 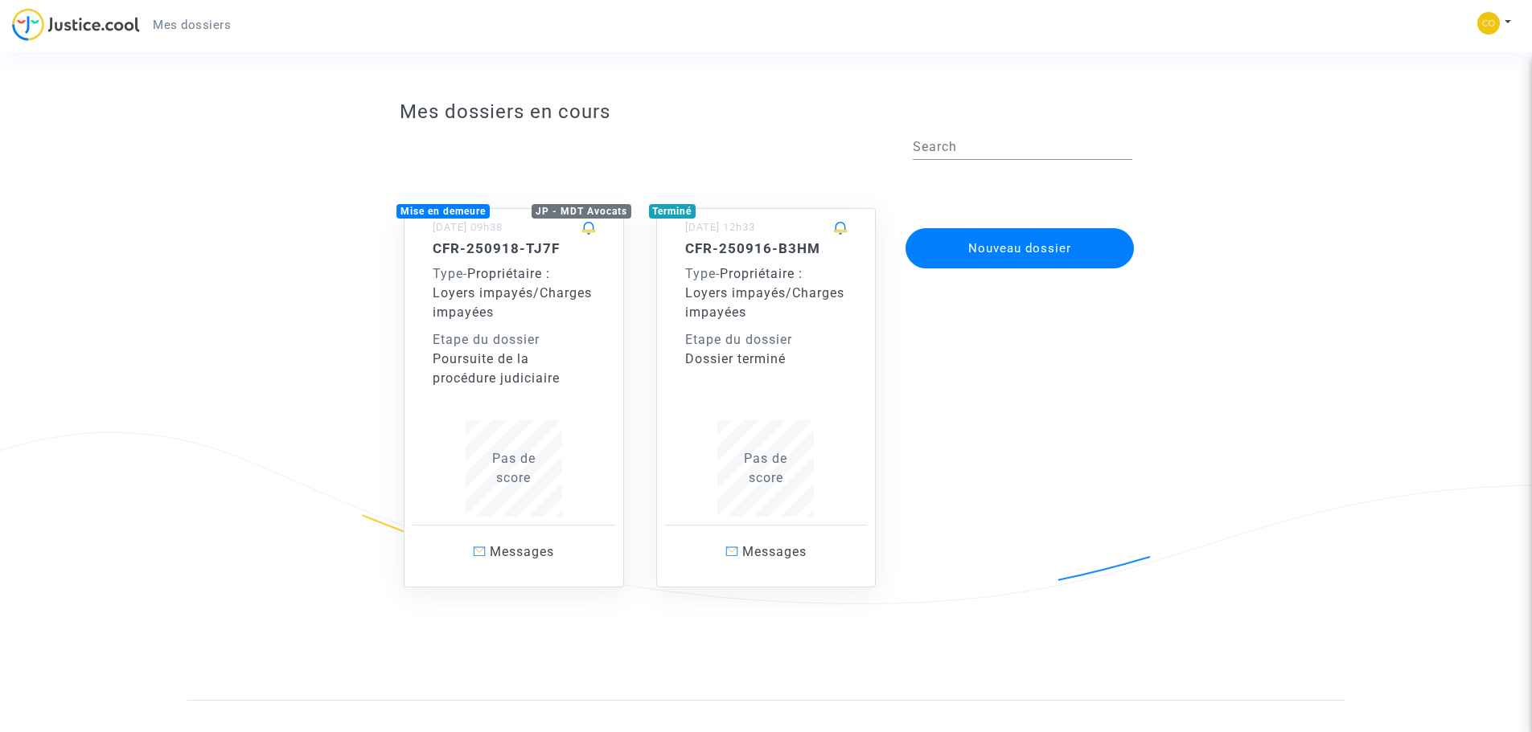 What do you see at coordinates (765, 112) in the screenshot?
I see `h3: Mes dossiers en cours` at bounding box center [765, 112].